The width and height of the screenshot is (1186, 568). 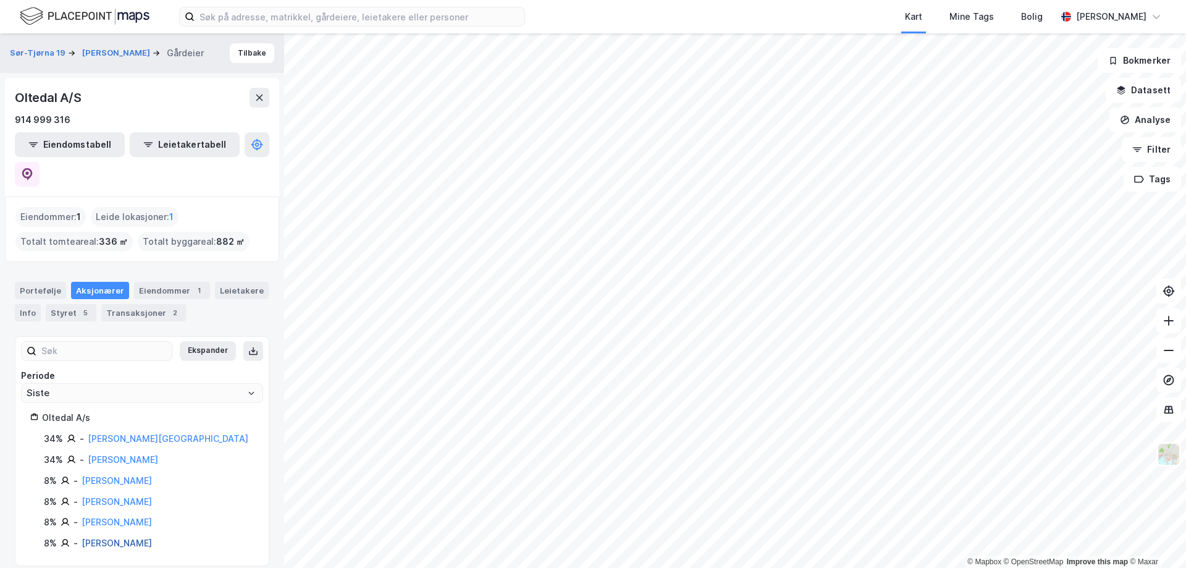 I want to click on button: Sør-Tjørna 19, so click(x=39, y=53).